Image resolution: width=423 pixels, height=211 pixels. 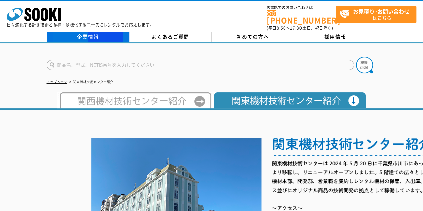 What do you see at coordinates (134, 105) in the screenshot?
I see `a: 西日本テクニカルセンター紹介` at bounding box center [134, 105].